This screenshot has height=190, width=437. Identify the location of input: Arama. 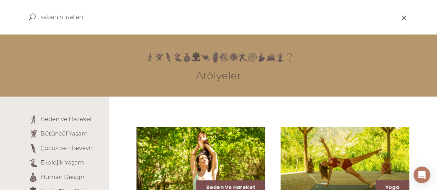
(193, 17).